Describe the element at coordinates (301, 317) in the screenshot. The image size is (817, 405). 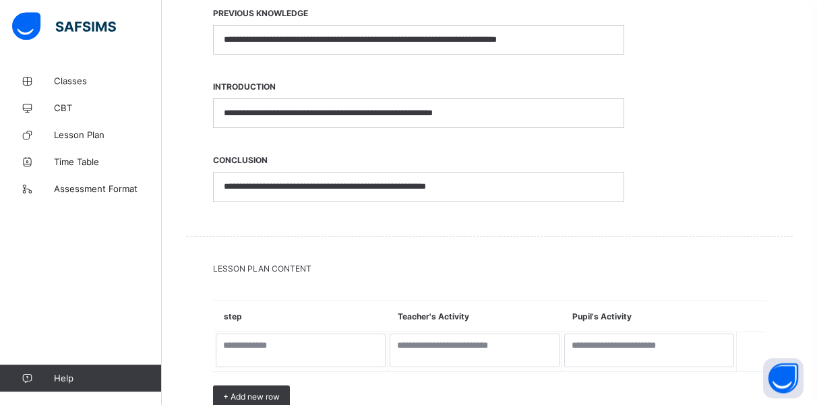
I see `th: step` at that location.